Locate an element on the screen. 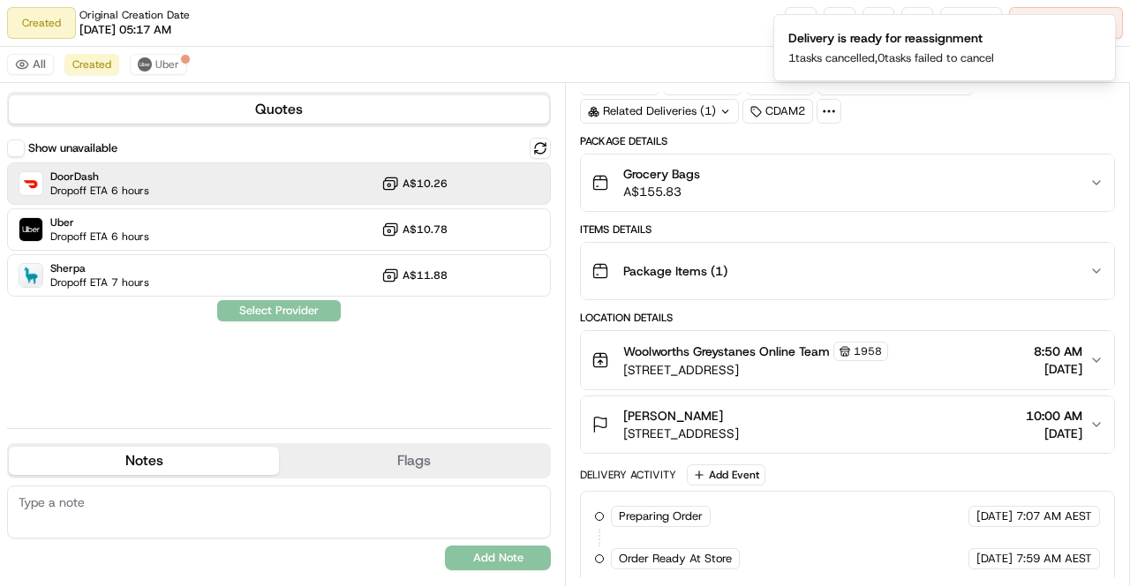 The height and width of the screenshot is (587, 1130). button: Package Items (1) is located at coordinates (848, 271).